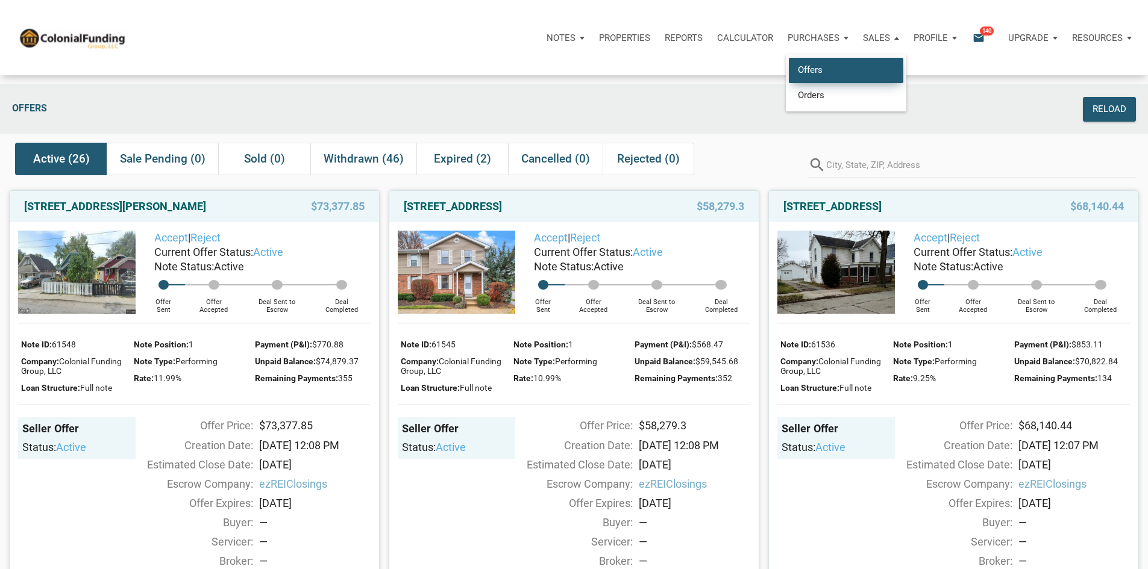  I want to click on span: Active, so click(229, 266).